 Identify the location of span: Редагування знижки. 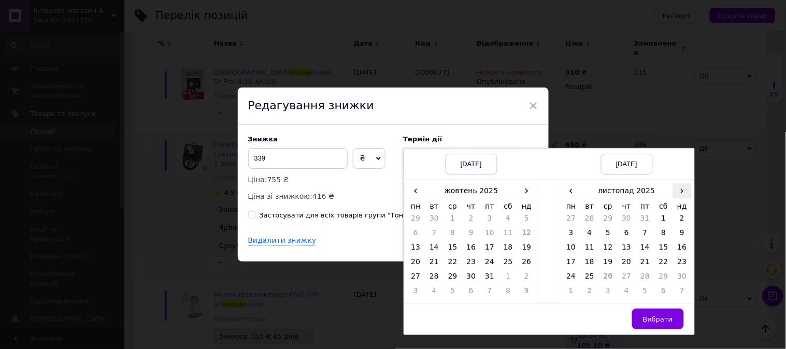
(311, 105).